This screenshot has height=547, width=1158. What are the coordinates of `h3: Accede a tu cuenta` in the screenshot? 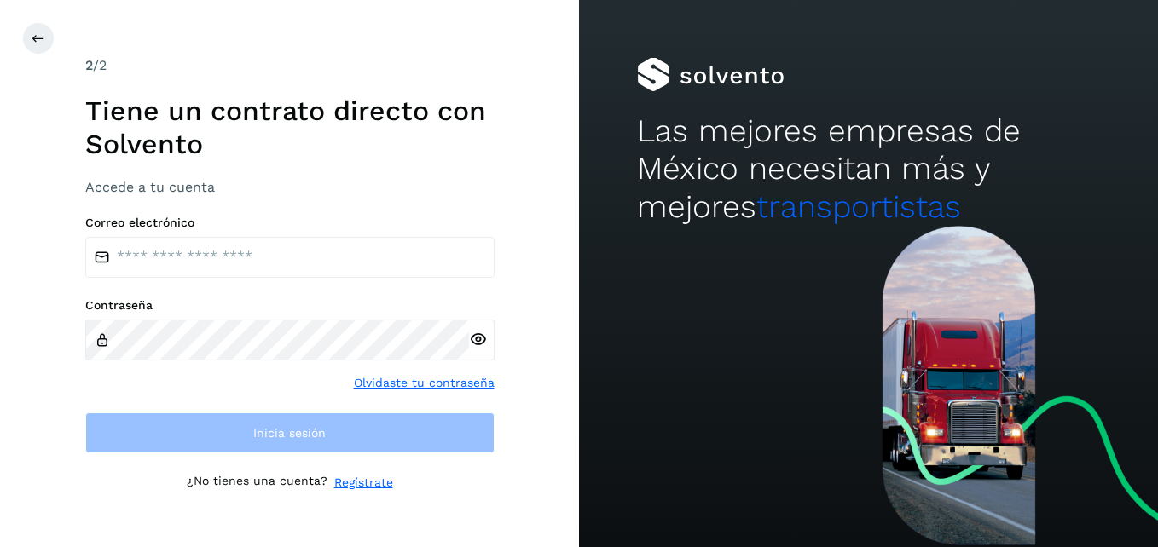 It's located at (290, 187).